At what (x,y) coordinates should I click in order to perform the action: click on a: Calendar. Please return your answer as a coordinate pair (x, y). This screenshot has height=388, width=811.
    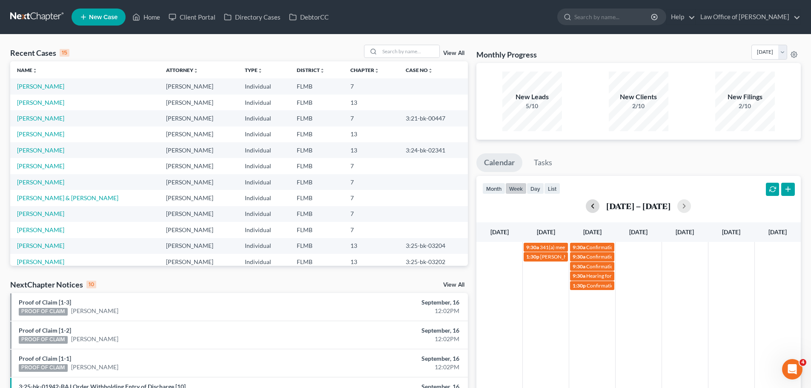
    Looking at the image, I should click on (499, 163).